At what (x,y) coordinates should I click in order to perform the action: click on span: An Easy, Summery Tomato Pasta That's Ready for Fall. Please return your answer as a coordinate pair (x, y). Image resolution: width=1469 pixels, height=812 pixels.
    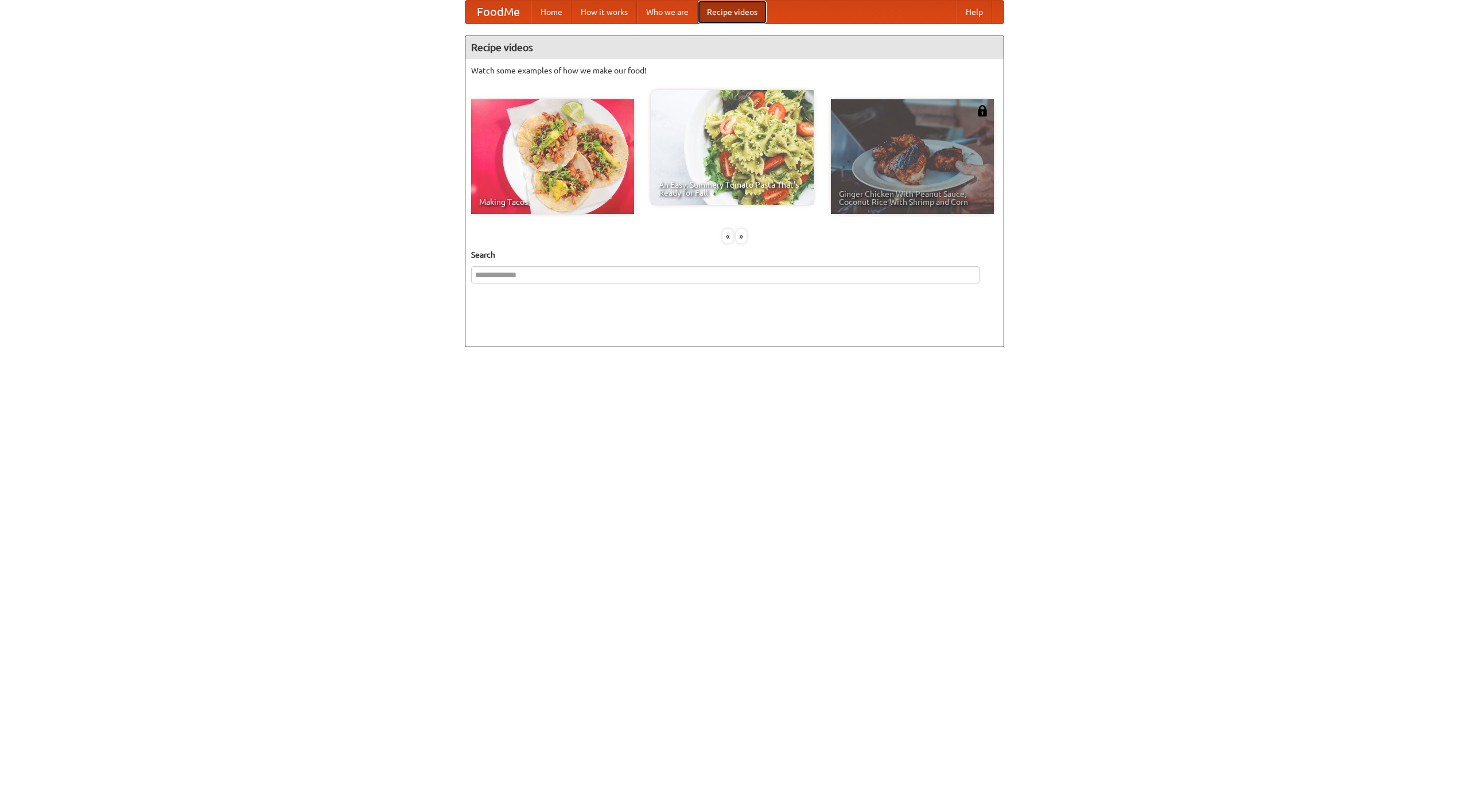
    Looking at the image, I should click on (732, 189).